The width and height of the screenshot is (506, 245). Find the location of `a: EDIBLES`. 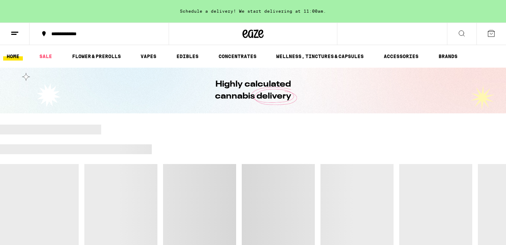

a: EDIBLES is located at coordinates (187, 56).